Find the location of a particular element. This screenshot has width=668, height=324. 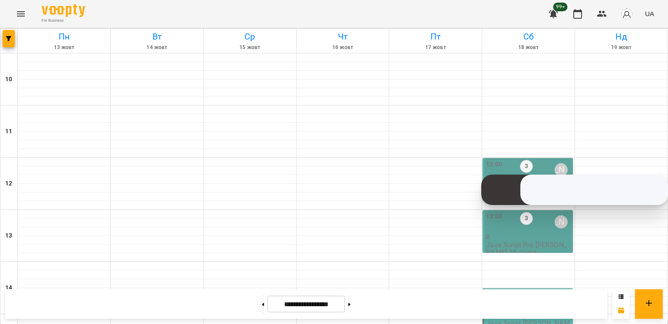

h6: 14 is located at coordinates (9, 288).